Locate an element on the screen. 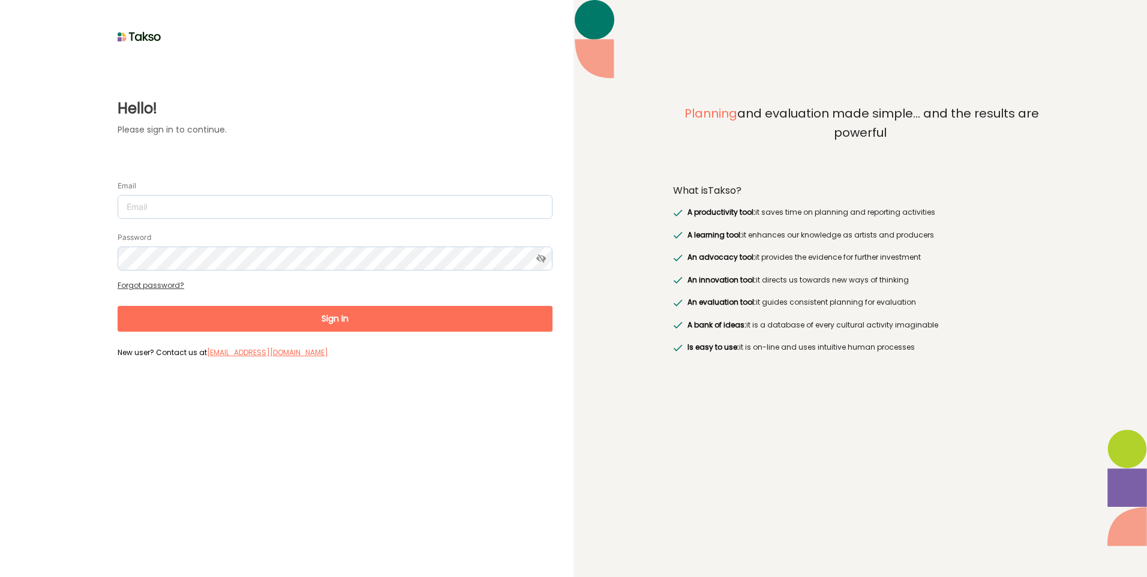 Image resolution: width=1147 pixels, height=577 pixels. span: Is easy to use: is located at coordinates (713, 347).